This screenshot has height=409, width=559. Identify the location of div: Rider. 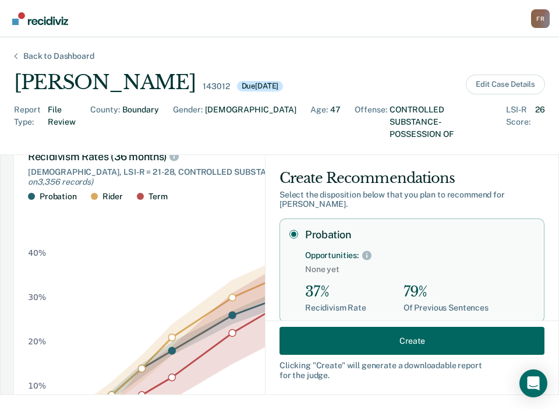
(112, 196).